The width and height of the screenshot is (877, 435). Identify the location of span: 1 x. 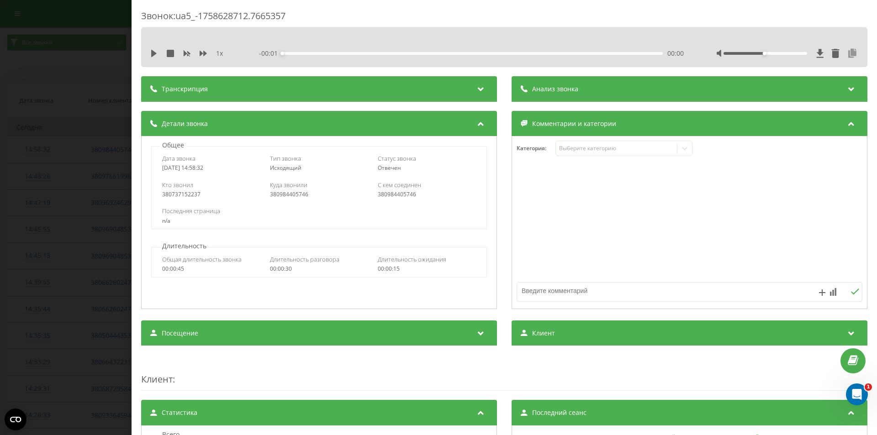
(219, 53).